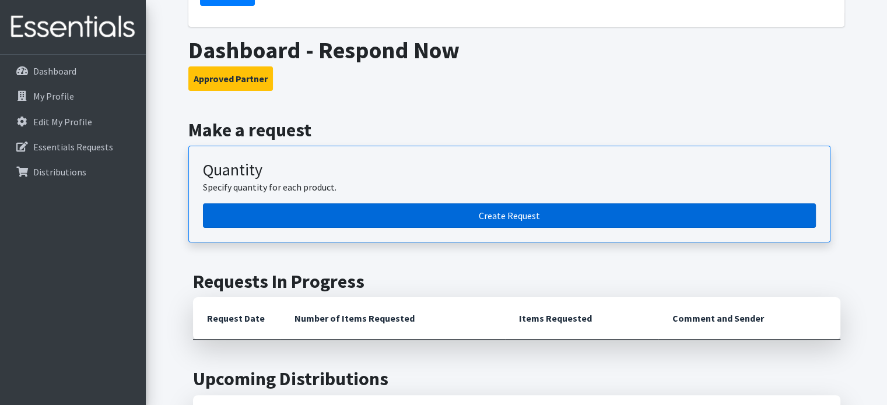  I want to click on h1: Dashboard - Respond Now, so click(516, 50).